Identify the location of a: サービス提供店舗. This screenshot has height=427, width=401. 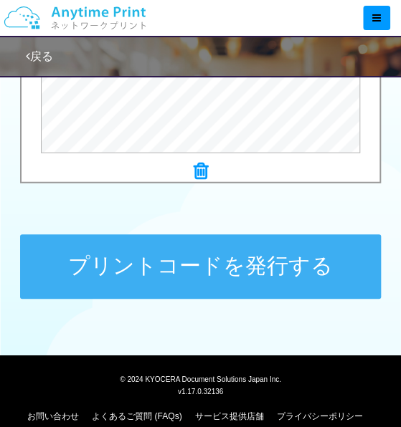
(229, 416).